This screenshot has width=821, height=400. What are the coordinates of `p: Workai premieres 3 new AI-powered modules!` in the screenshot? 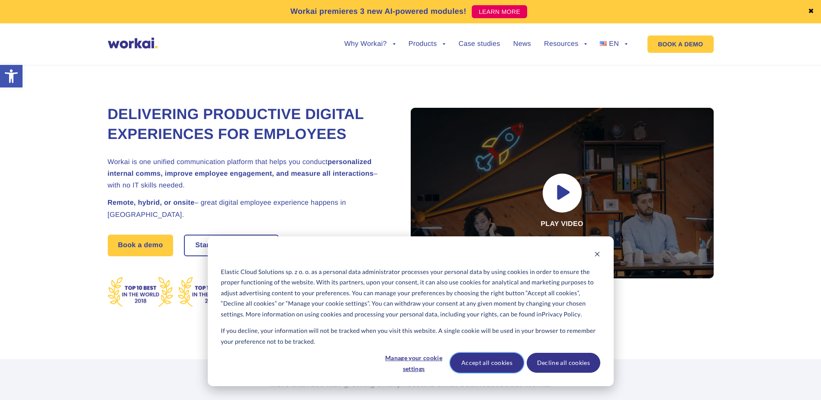 It's located at (378, 11).